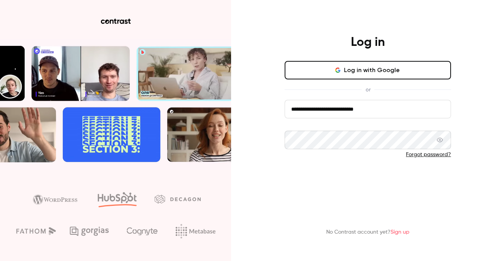 Image resolution: width=493 pixels, height=261 pixels. What do you see at coordinates (400, 232) in the screenshot?
I see `a: Sign up` at bounding box center [400, 232].